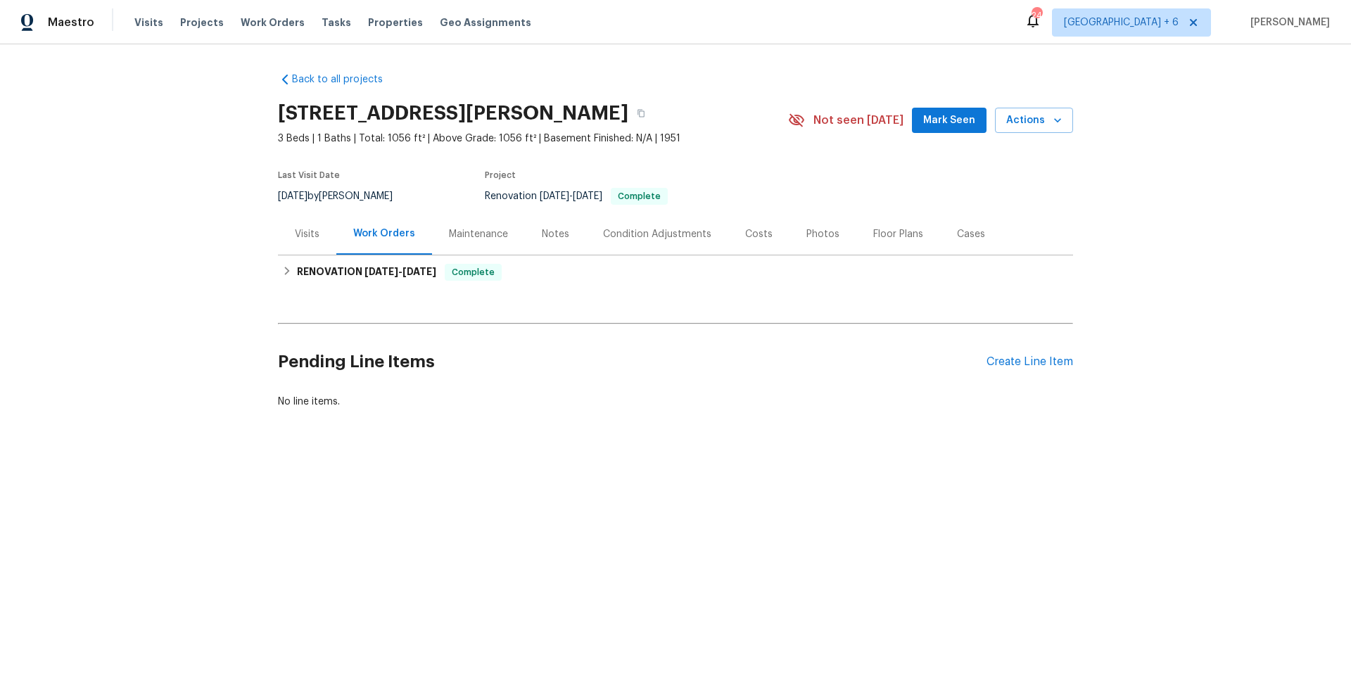  What do you see at coordinates (309, 175) in the screenshot?
I see `span: Last Visit Date` at bounding box center [309, 175].